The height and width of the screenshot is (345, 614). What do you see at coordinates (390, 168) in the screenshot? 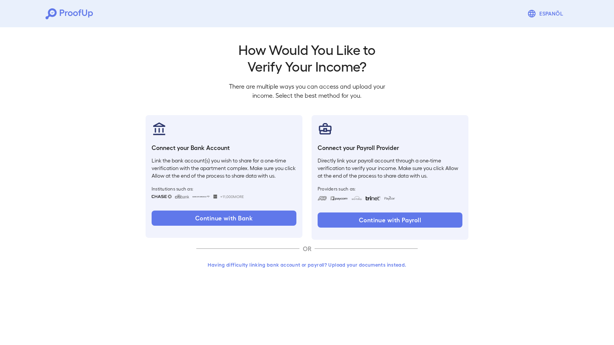
I see `p: Directly link your payroll account through a one-time verification to verify your income. Make su...` at bounding box center [390, 168].